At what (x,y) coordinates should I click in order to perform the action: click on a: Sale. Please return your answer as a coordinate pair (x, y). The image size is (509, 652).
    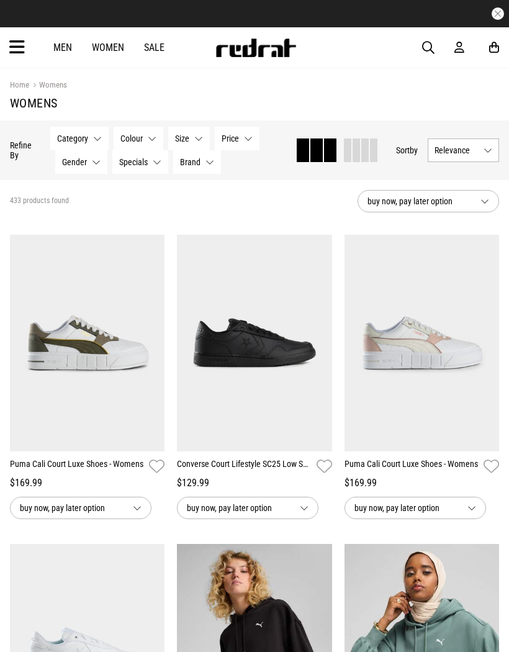
    Looking at the image, I should click on (154, 47).